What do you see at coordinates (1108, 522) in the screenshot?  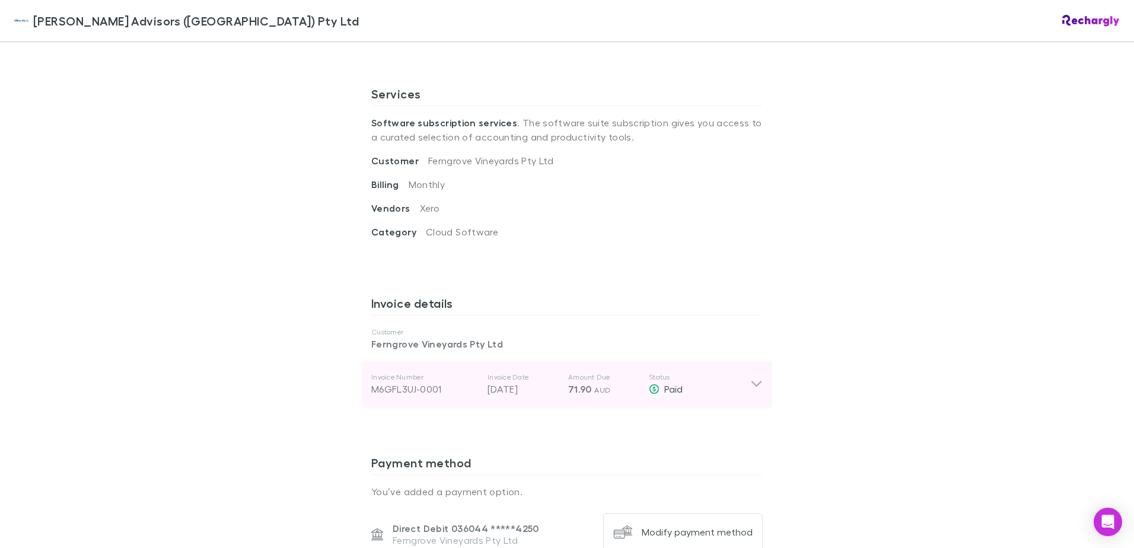 I see `div: Open Intercom Messenger` at bounding box center [1108, 522].